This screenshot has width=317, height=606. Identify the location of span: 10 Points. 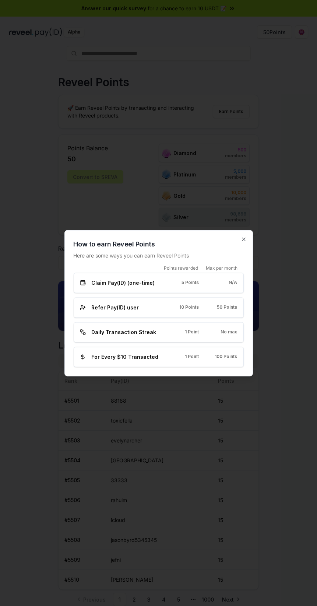
(189, 307).